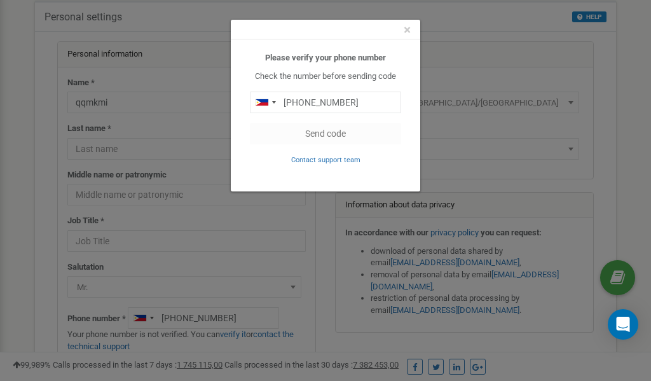 The height and width of the screenshot is (381, 651). I want to click on input: 0905 123 4567, so click(325, 102).